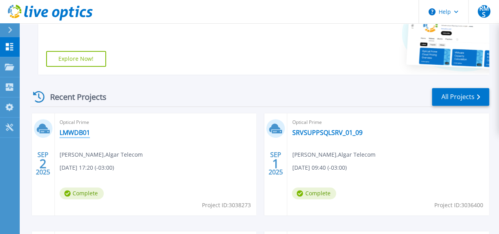  I want to click on span: 1, so click(276, 163).